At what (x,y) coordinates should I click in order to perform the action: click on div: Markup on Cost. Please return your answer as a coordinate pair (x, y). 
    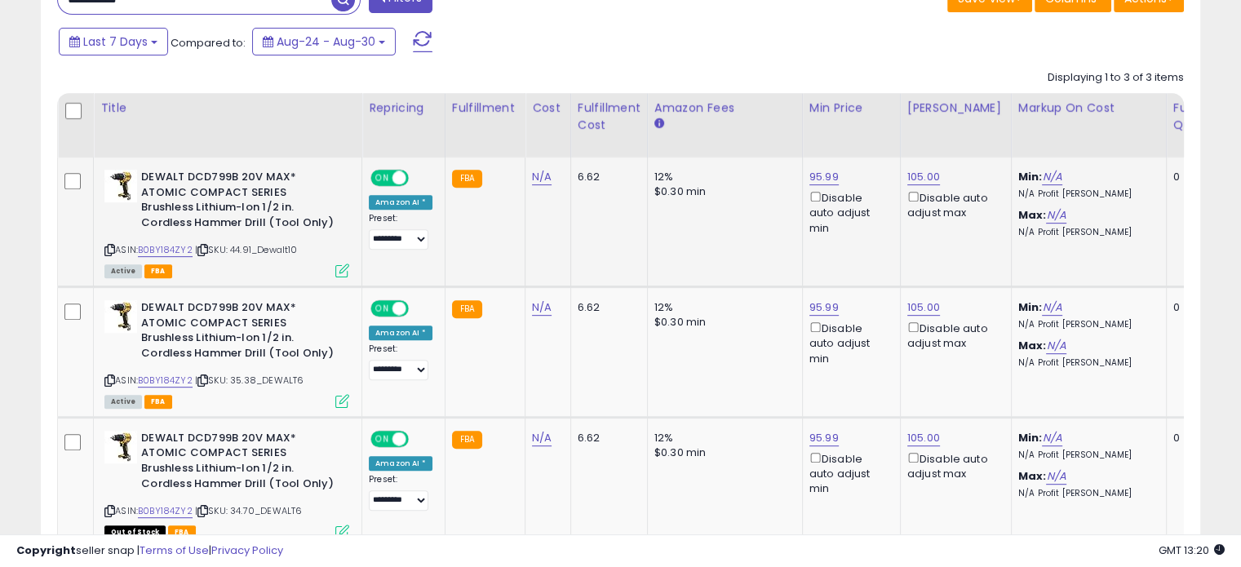
    Looking at the image, I should click on (1088, 108).